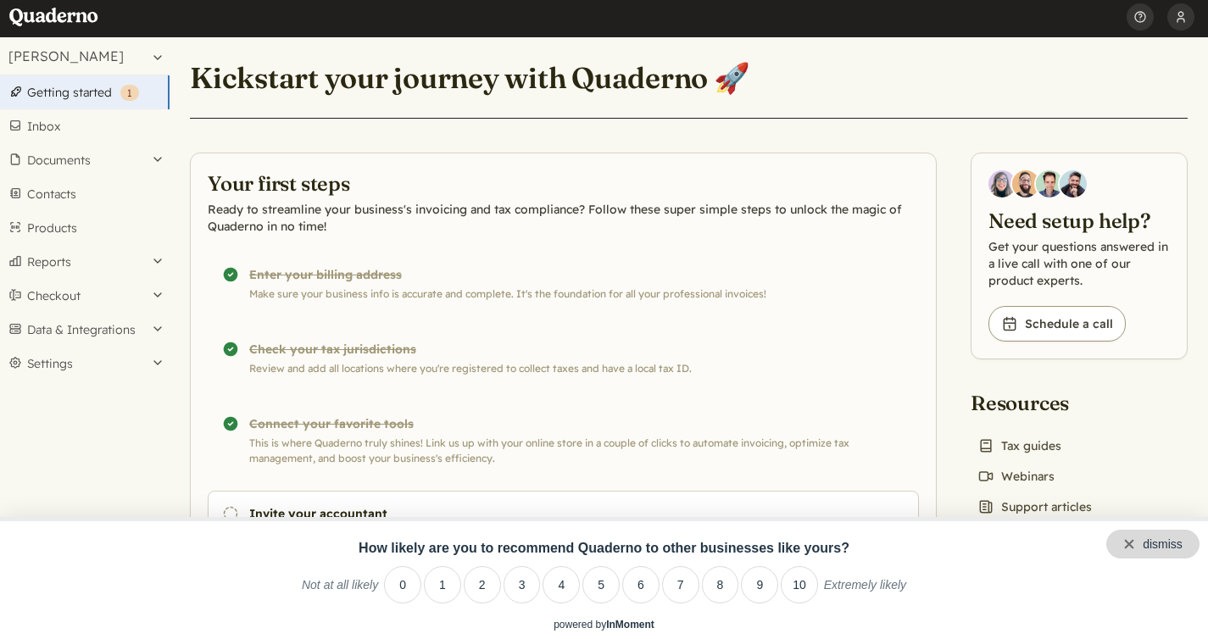 Image resolution: width=1208 pixels, height=639 pixels. Describe the element at coordinates (1079, 221) in the screenshot. I see `h2: Need setup help?` at that location.